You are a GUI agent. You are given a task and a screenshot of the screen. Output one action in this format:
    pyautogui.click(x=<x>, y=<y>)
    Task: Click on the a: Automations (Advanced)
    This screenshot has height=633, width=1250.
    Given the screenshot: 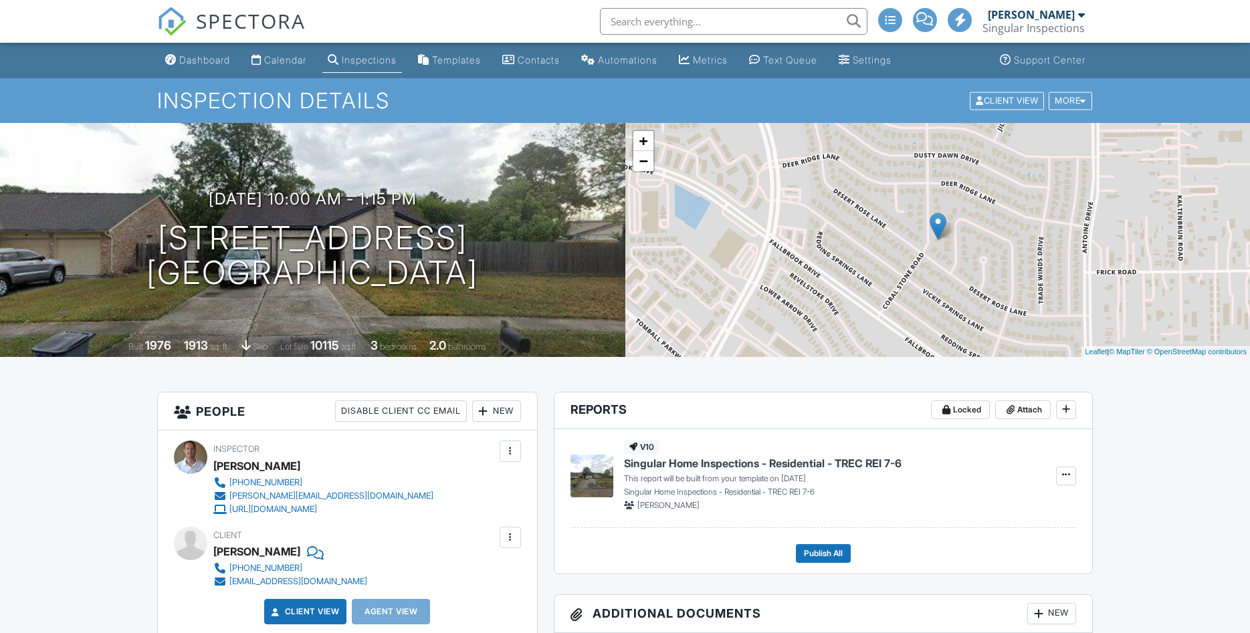 What is the action you would take?
    pyautogui.click(x=619, y=60)
    